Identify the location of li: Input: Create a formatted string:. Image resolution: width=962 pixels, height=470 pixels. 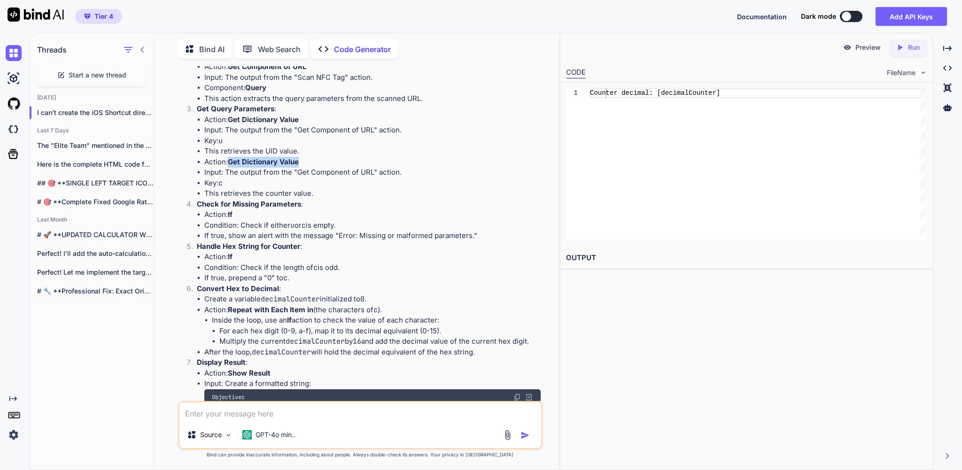
(372, 409).